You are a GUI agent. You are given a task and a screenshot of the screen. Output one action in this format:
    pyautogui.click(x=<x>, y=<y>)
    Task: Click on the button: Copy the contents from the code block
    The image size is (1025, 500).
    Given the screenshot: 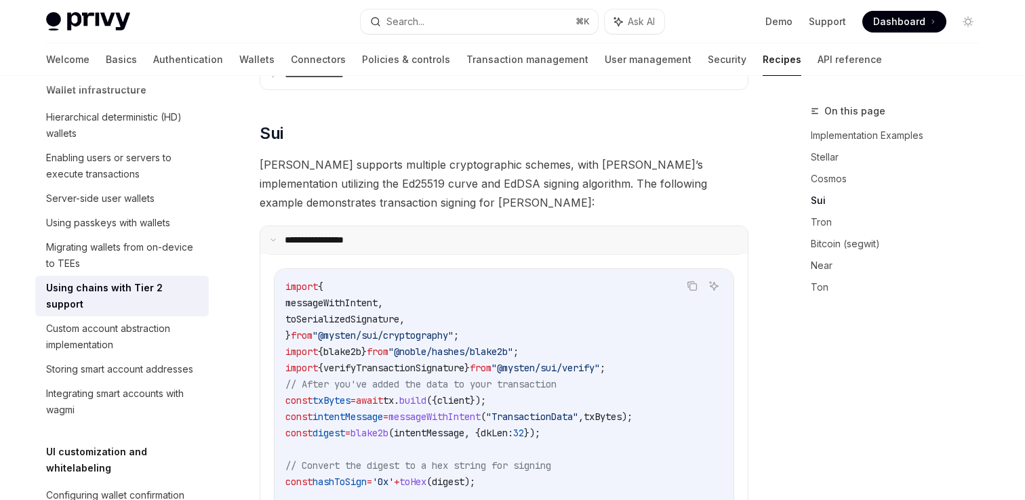 What is the action you would take?
    pyautogui.click(x=692, y=286)
    